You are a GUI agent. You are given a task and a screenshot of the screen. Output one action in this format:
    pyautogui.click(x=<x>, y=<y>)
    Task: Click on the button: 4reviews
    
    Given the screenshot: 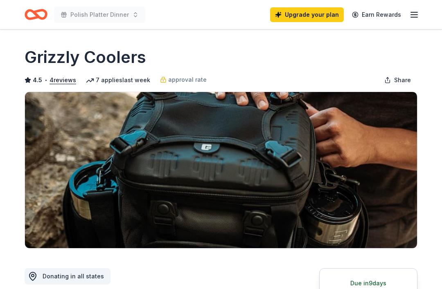 What is the action you would take?
    pyautogui.click(x=63, y=80)
    